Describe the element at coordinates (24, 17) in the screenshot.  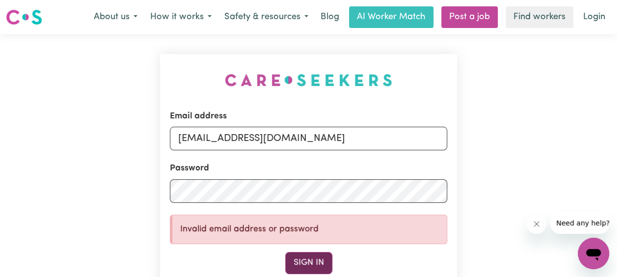
I see `img: Careseekers logo` at that location.